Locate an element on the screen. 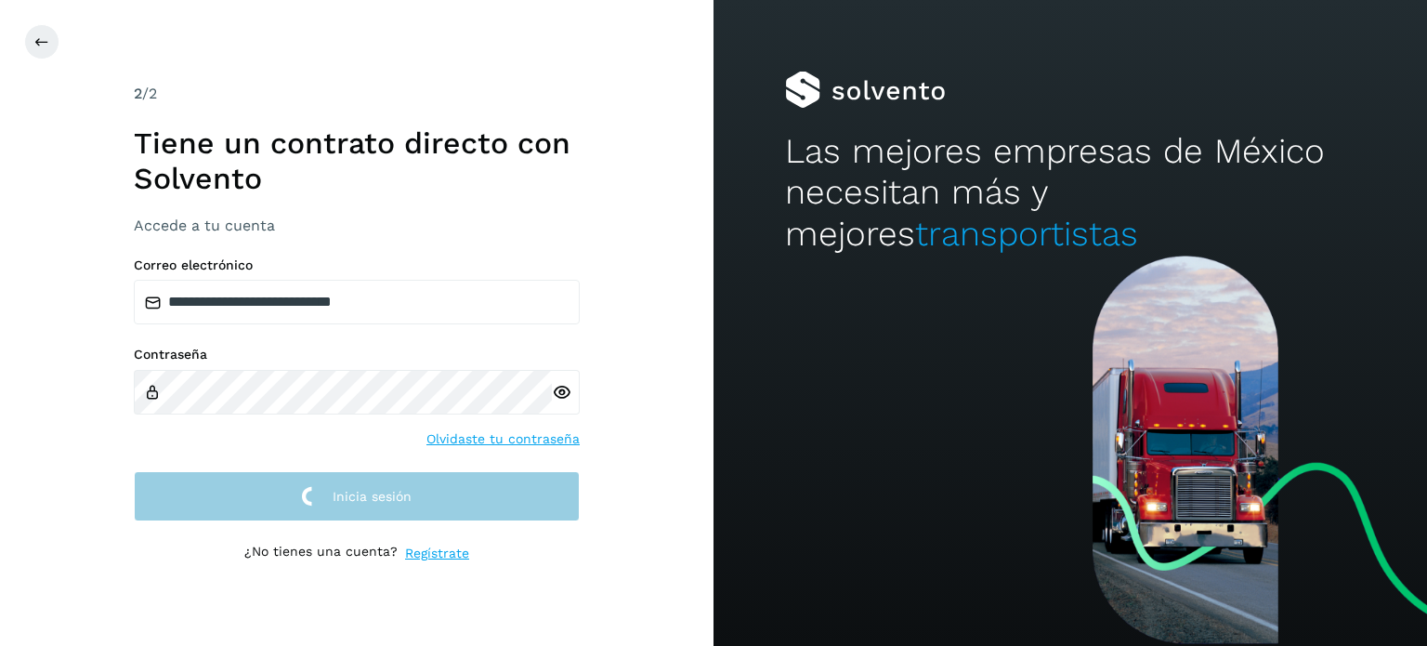  h3: Accede a tu cuenta is located at coordinates (357, 225).